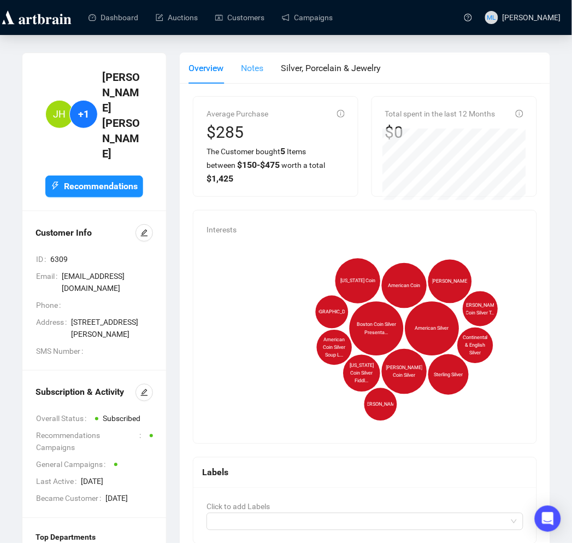  I want to click on span: $ 1,425, so click(220, 178).